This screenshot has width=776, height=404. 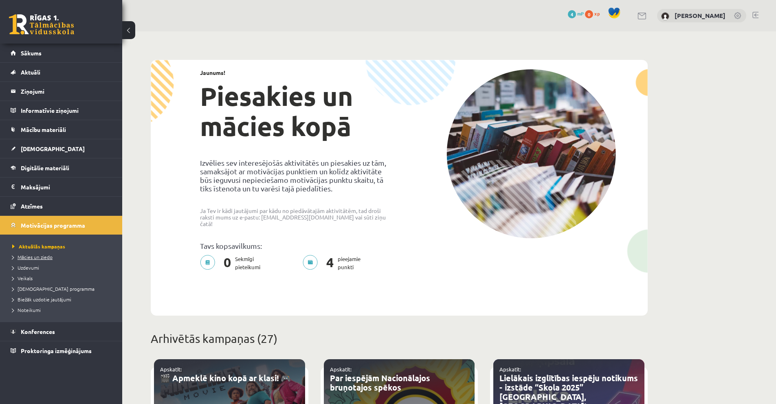 I want to click on span: xp, so click(x=596, y=13).